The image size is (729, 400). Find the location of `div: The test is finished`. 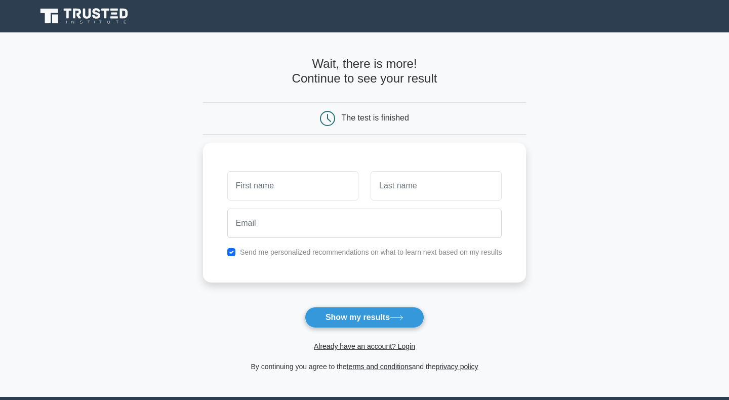

div: The test is finished is located at coordinates (375, 117).